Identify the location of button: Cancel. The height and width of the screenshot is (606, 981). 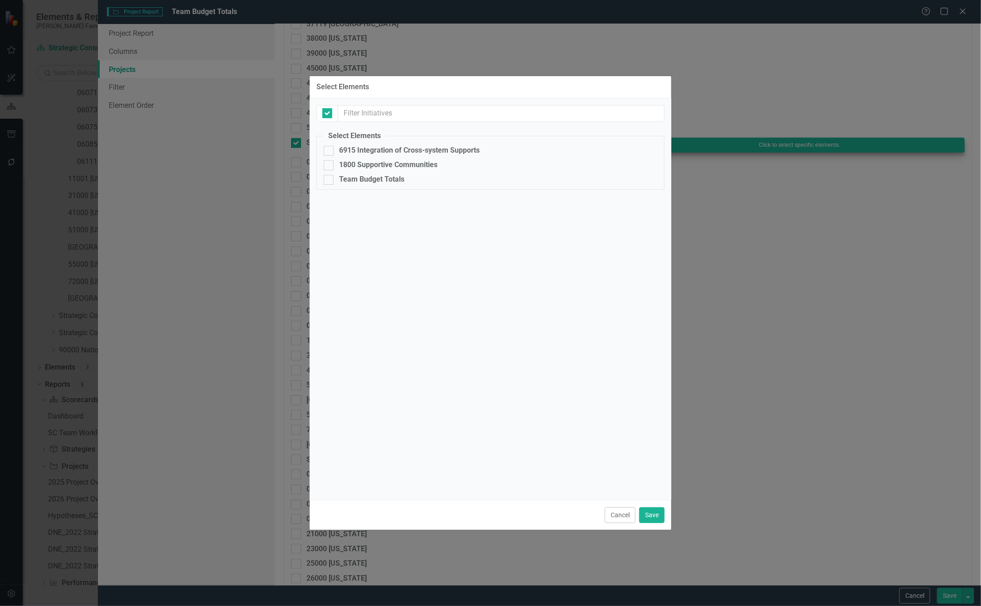
(620, 515).